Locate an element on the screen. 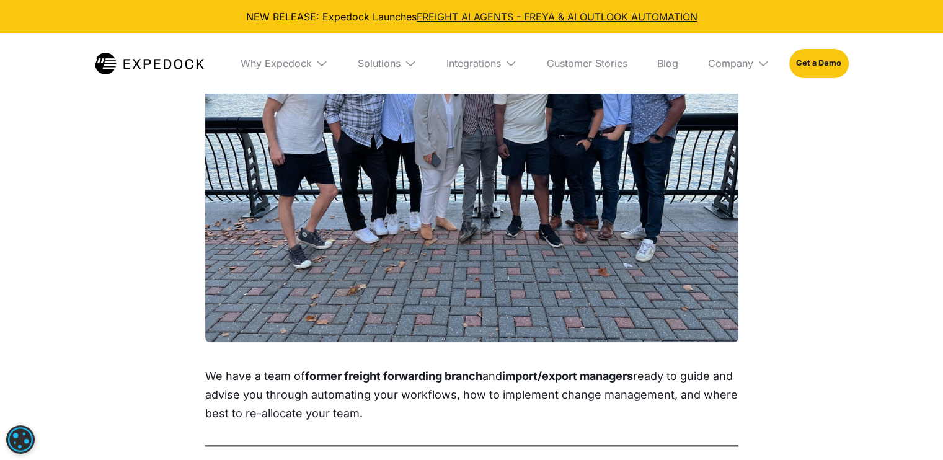 Image resolution: width=943 pixels, height=460 pixels. div: Chat Widget is located at coordinates (912, 430).